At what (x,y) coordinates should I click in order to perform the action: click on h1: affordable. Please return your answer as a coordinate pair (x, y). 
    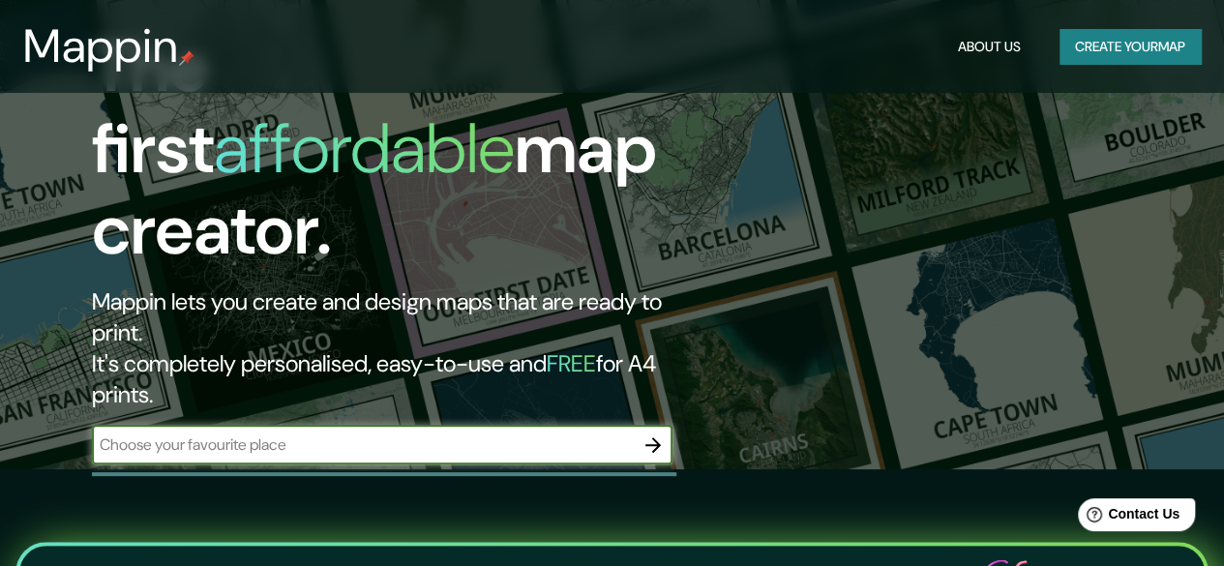
    Looking at the image, I should click on (364, 148).